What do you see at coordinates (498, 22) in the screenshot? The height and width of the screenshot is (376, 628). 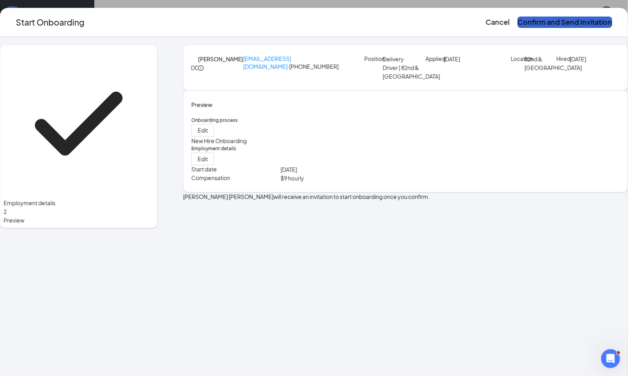 I see `button: Cancel` at bounding box center [498, 22].